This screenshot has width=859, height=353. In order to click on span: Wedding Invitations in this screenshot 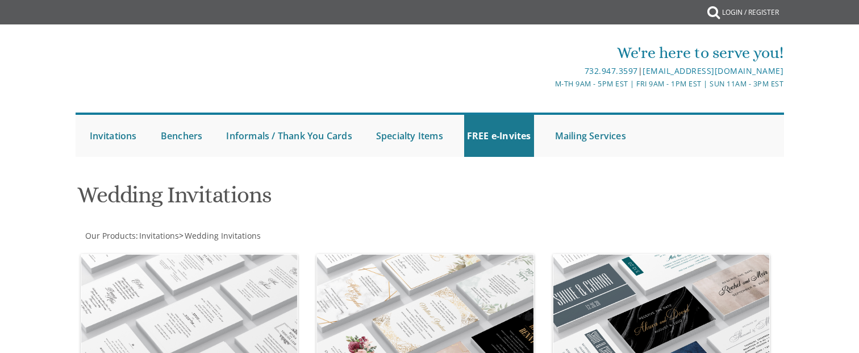, I will do `click(223, 235)`.